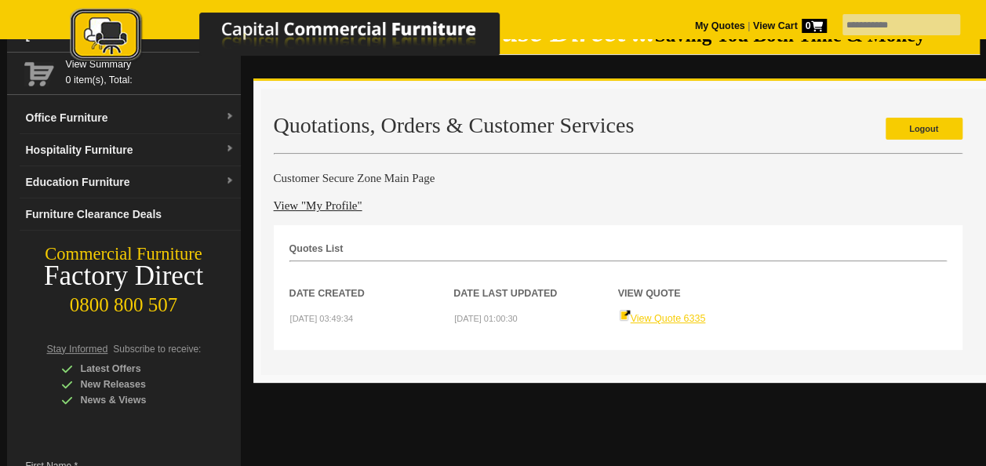  Describe the element at coordinates (124, 276) in the screenshot. I see `div: Factory Direct` at that location.